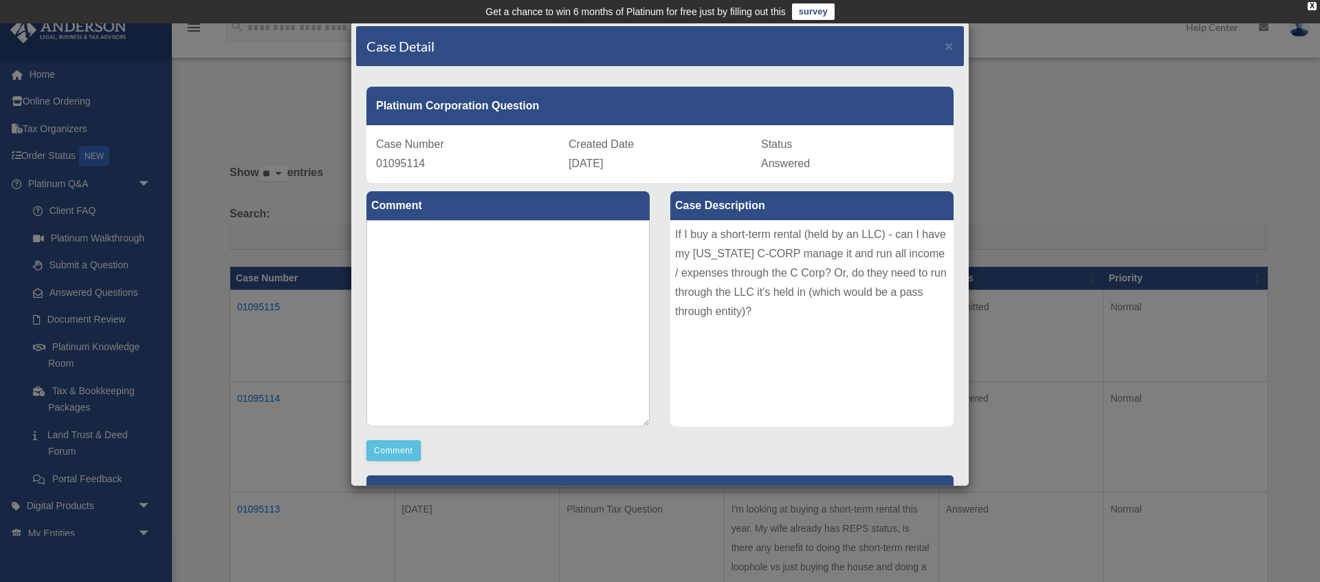  What do you see at coordinates (410, 144) in the screenshot?
I see `span: Case Number` at bounding box center [410, 144].